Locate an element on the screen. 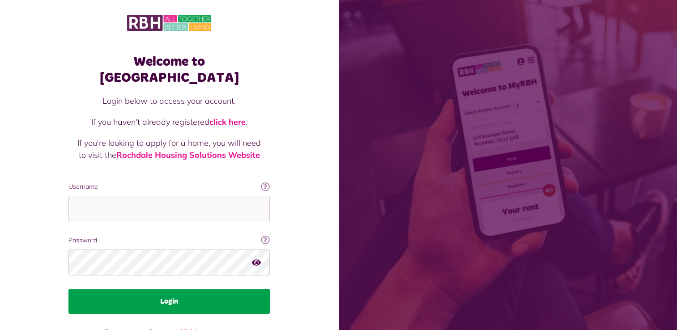  a: click here is located at coordinates (227, 122).